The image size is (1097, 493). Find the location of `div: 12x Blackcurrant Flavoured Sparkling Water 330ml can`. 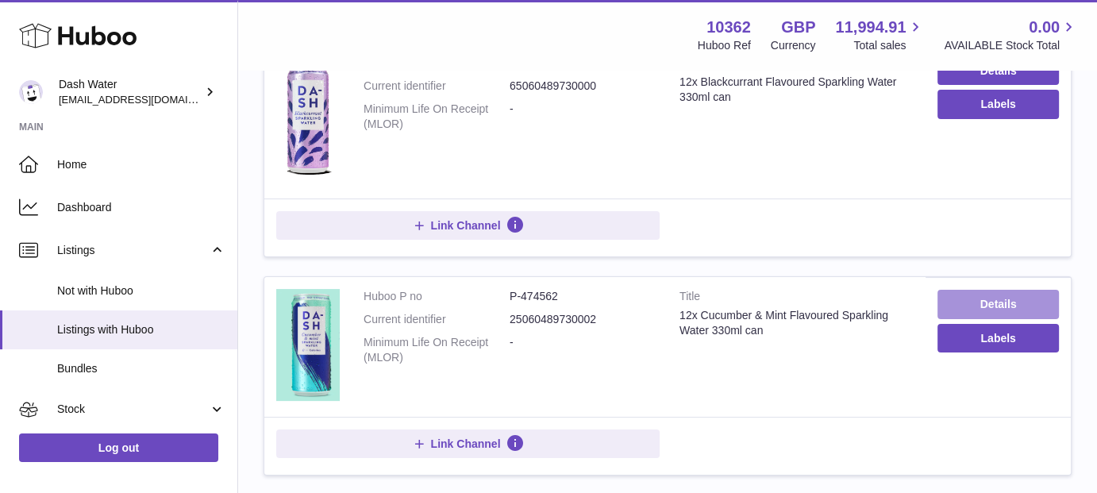

div: 12x Blackcurrant Flavoured Sparkling Water 330ml can is located at coordinates (796, 90).